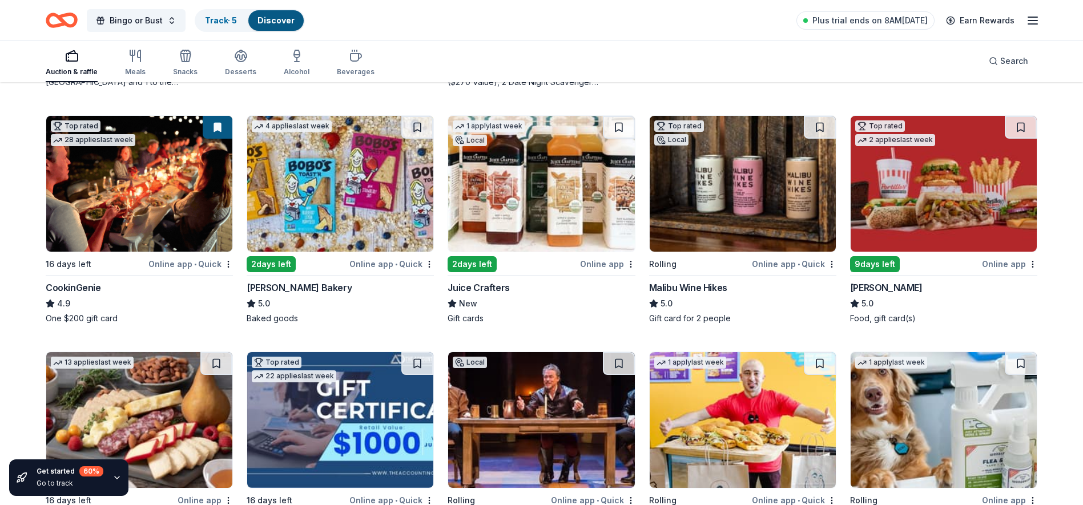 Image resolution: width=1083 pixels, height=505 pixels. What do you see at coordinates (895, 140) in the screenshot?
I see `div: 2 applies last week` at bounding box center [895, 140].